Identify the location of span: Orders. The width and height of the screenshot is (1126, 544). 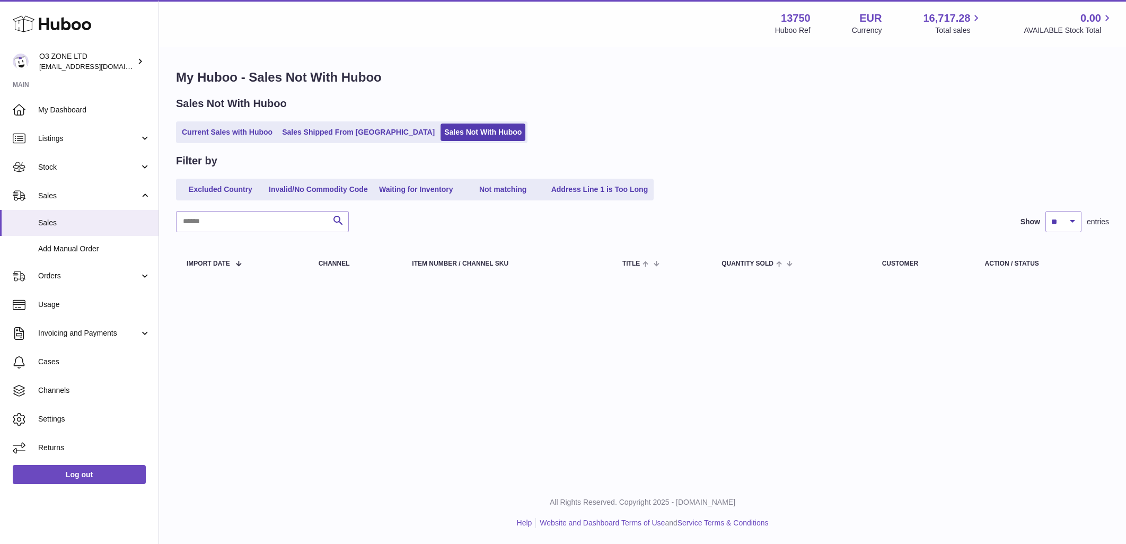
(89, 276).